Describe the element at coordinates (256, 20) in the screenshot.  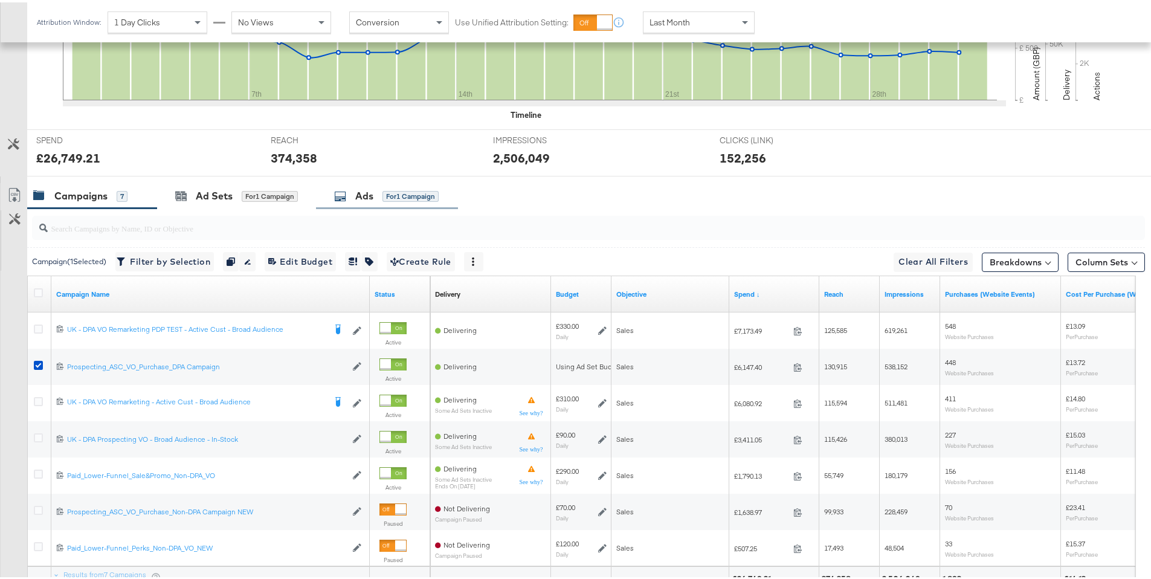
I see `span: No Views` at that location.